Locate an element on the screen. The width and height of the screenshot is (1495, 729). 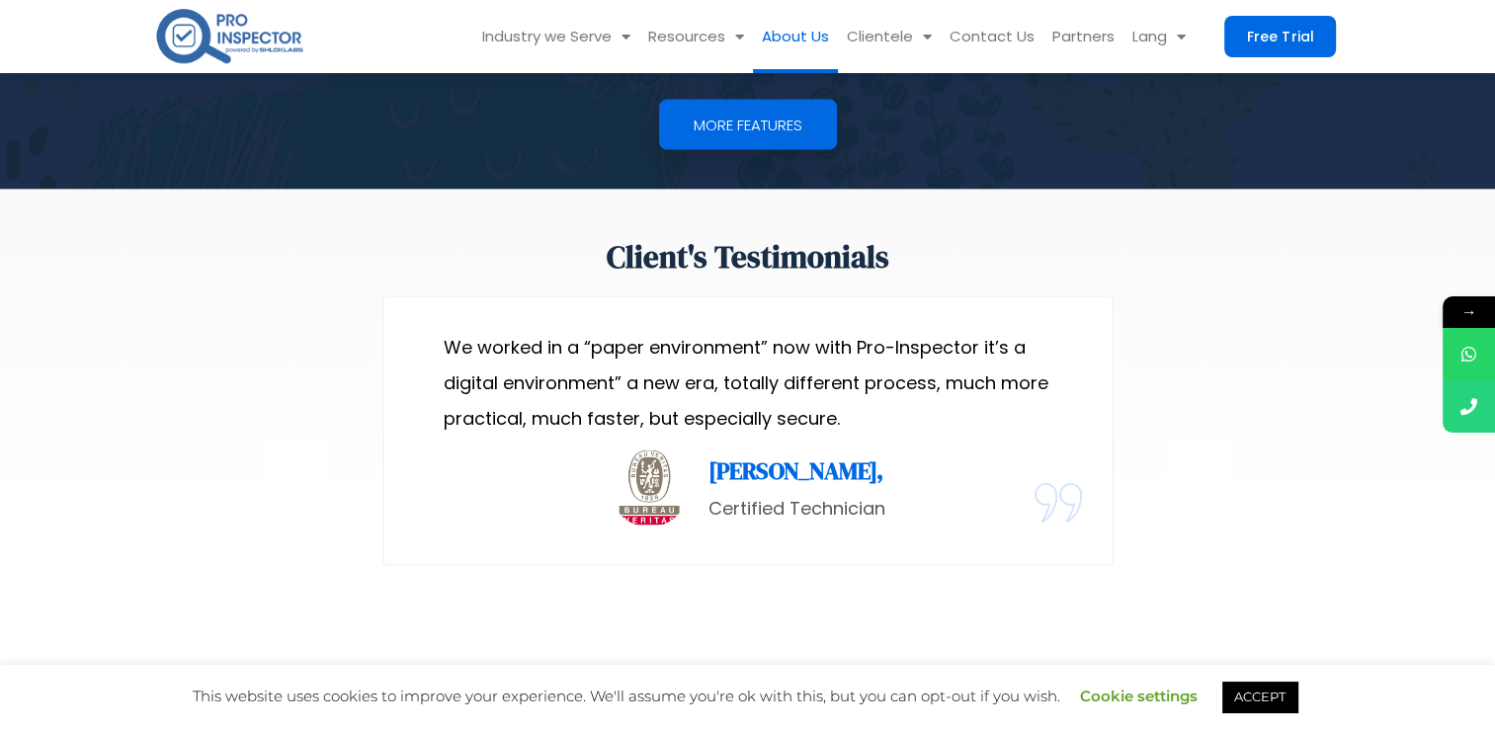
div: 3 / 4 is located at coordinates (748, 431).